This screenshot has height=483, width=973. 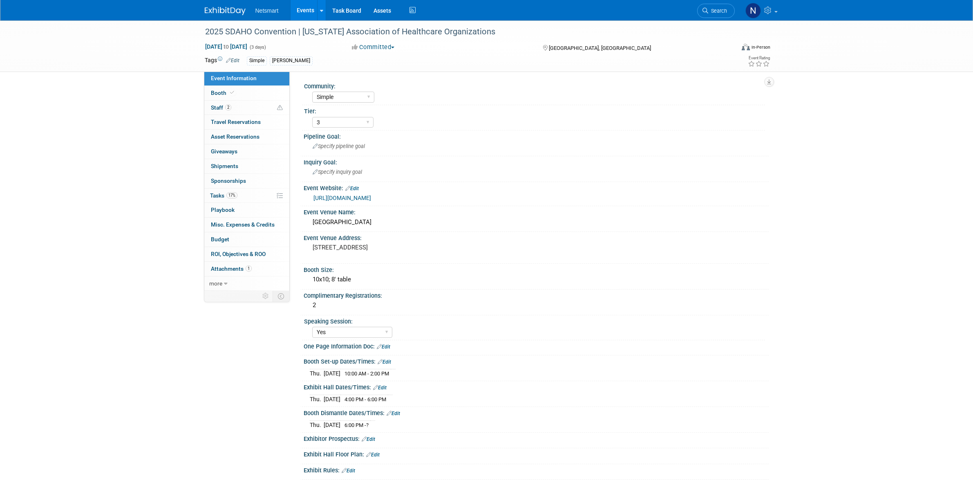 I want to click on span: (3 days), so click(x=257, y=47).